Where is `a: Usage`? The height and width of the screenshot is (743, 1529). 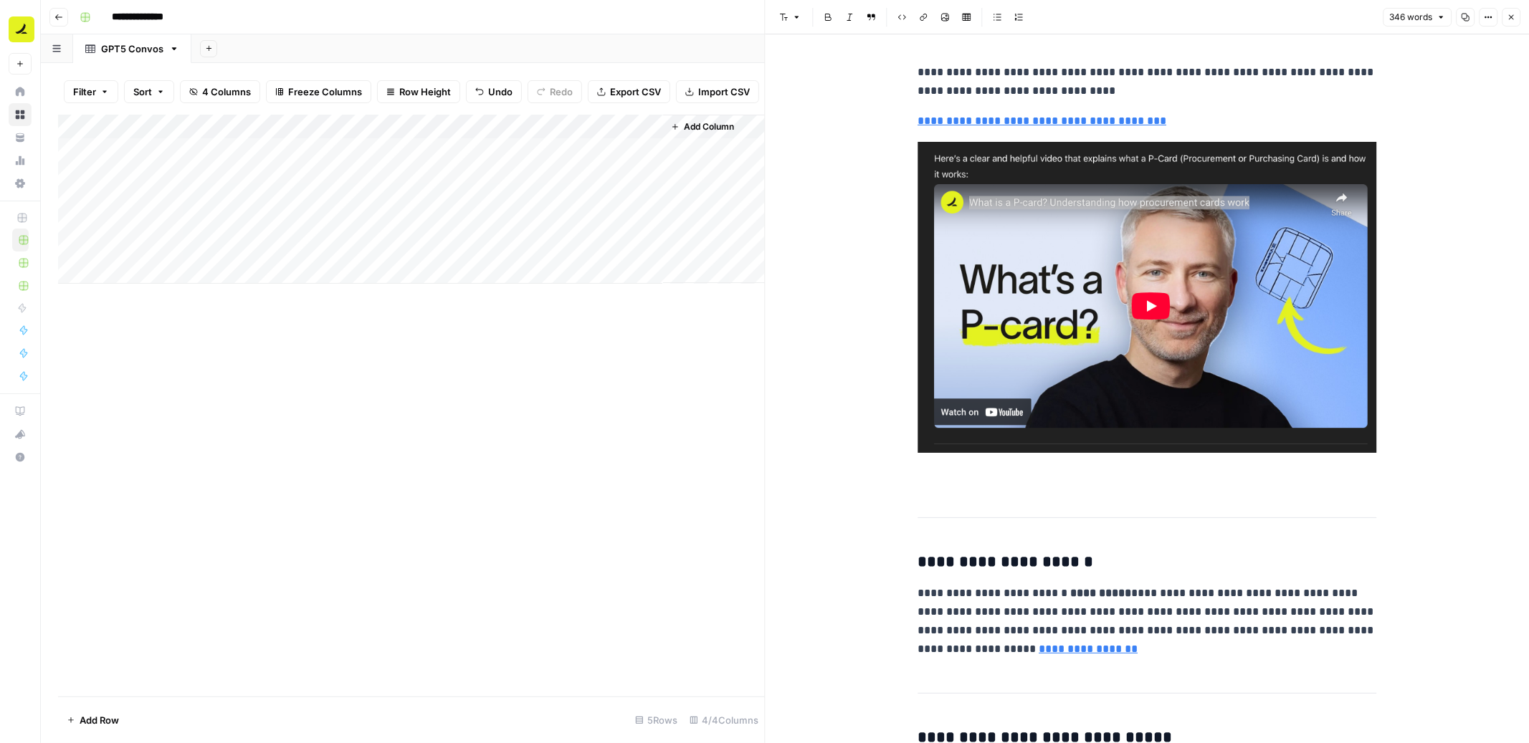 a: Usage is located at coordinates (20, 161).